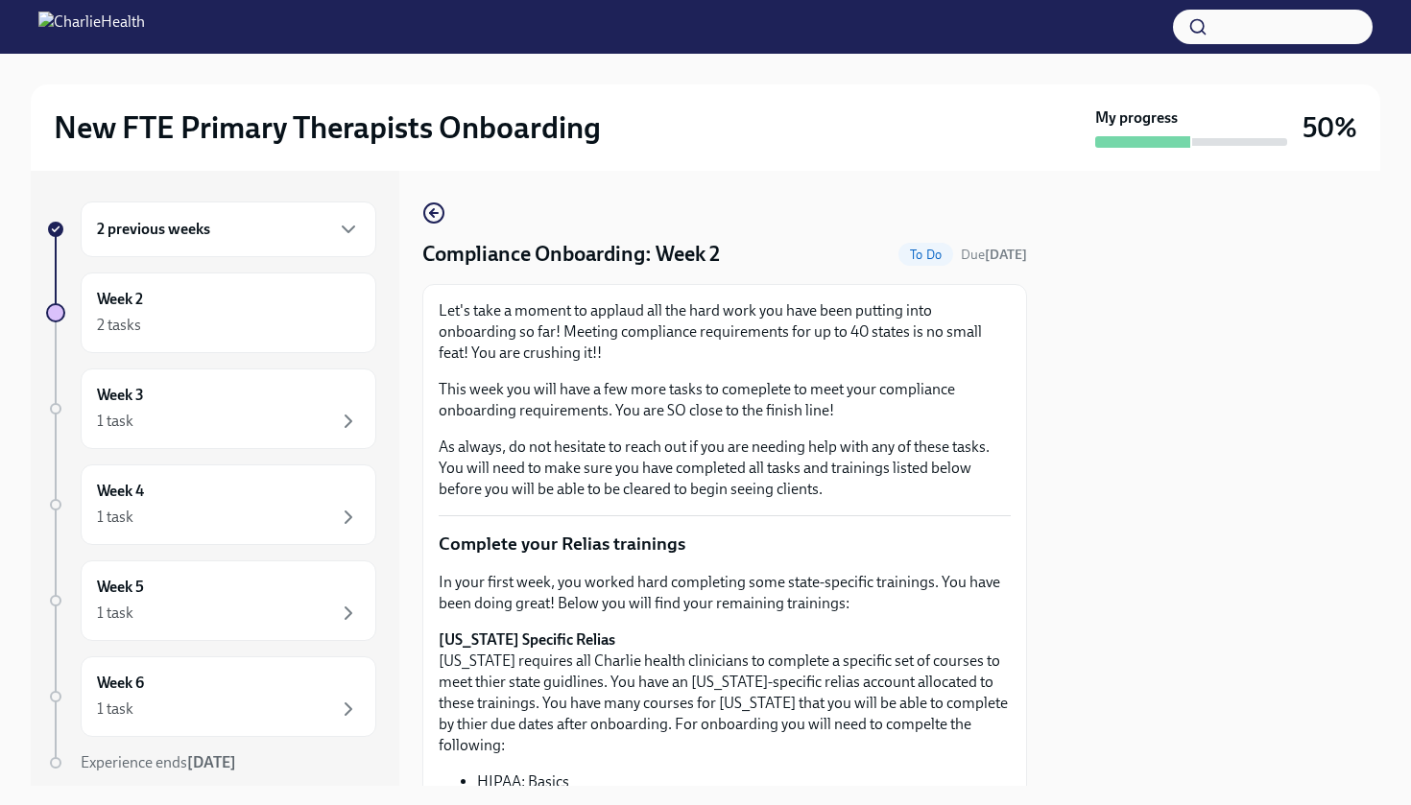  What do you see at coordinates (211, 601) in the screenshot?
I see `a: Week 51 task` at bounding box center [211, 601].